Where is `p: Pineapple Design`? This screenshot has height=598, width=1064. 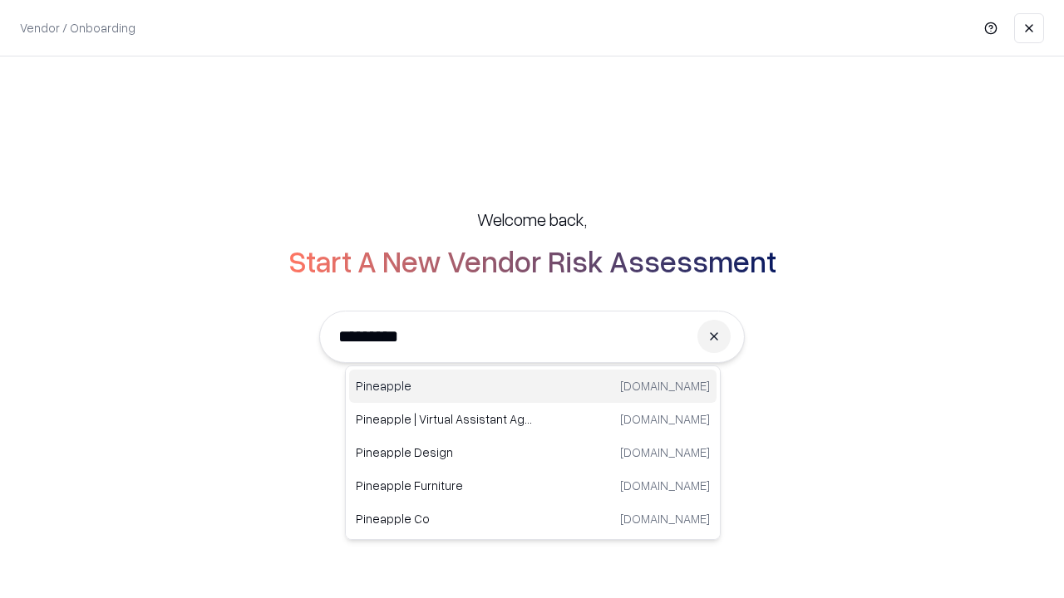 p: Pineapple Design is located at coordinates (444, 452).